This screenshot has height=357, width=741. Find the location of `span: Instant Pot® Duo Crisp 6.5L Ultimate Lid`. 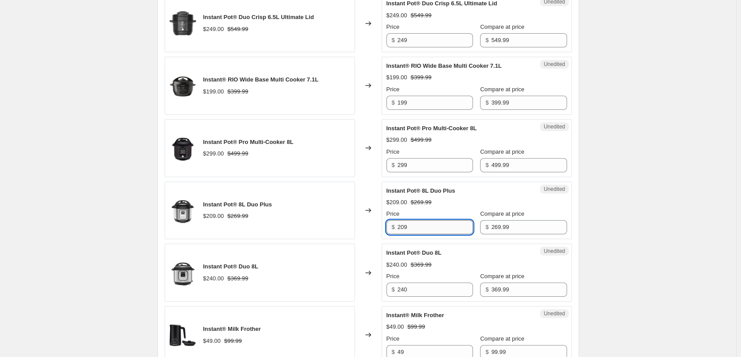

span: Instant Pot® Duo Crisp 6.5L Ultimate Lid is located at coordinates (259, 17).